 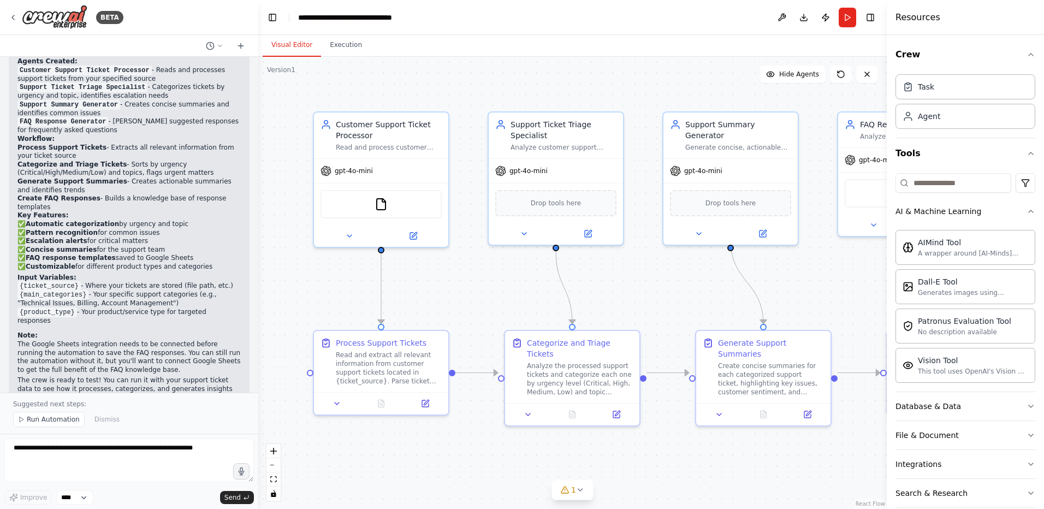 What do you see at coordinates (381, 288) in the screenshot?
I see `g: Edge from 4f65ad9b-21a4-4c50-a525-f3cfd3afbd72 to 9d7bb012-f53e-4081-981c-818827ff690e` at bounding box center [381, 288].